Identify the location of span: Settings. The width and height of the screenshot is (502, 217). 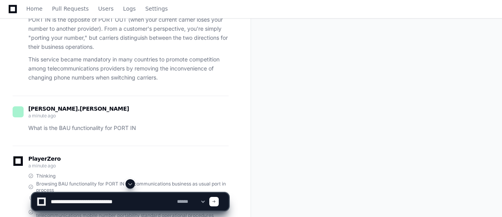
(156, 9).